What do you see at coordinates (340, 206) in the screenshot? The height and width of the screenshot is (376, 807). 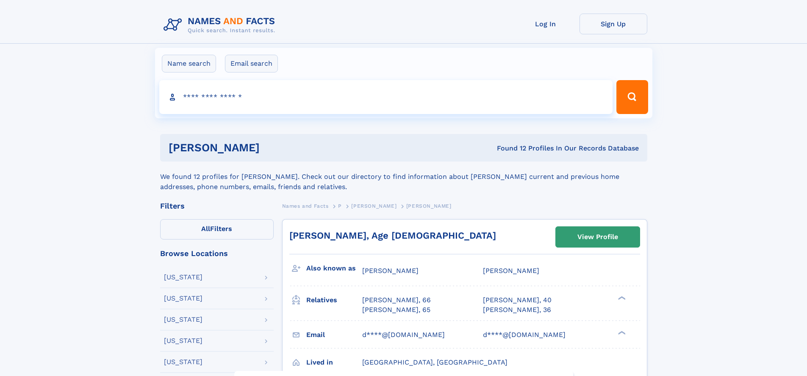 I see `a: P` at bounding box center [340, 206].